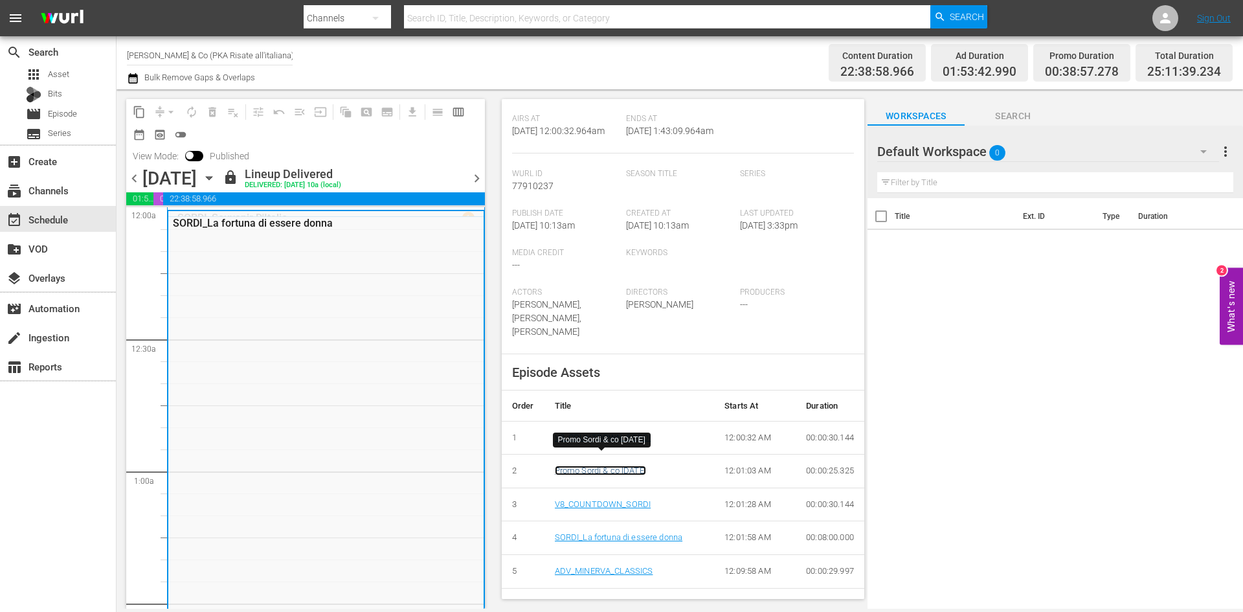 This screenshot has width=1243, height=612. What do you see at coordinates (959, 17) in the screenshot?
I see `button: Search` at bounding box center [959, 17].